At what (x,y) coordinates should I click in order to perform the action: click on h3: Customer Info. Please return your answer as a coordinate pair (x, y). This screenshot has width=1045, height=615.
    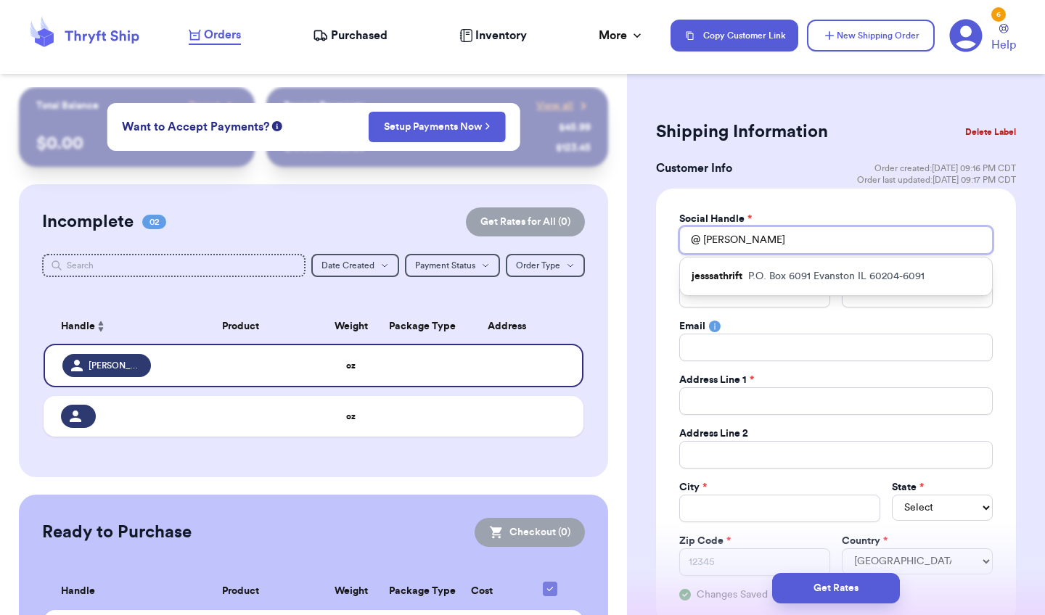
    Looking at the image, I should click on (694, 168).